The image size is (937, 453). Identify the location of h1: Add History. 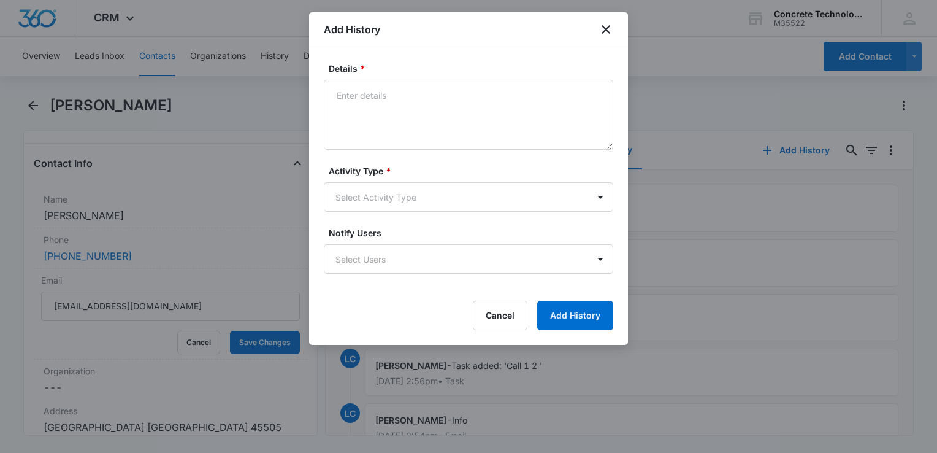
(352, 29).